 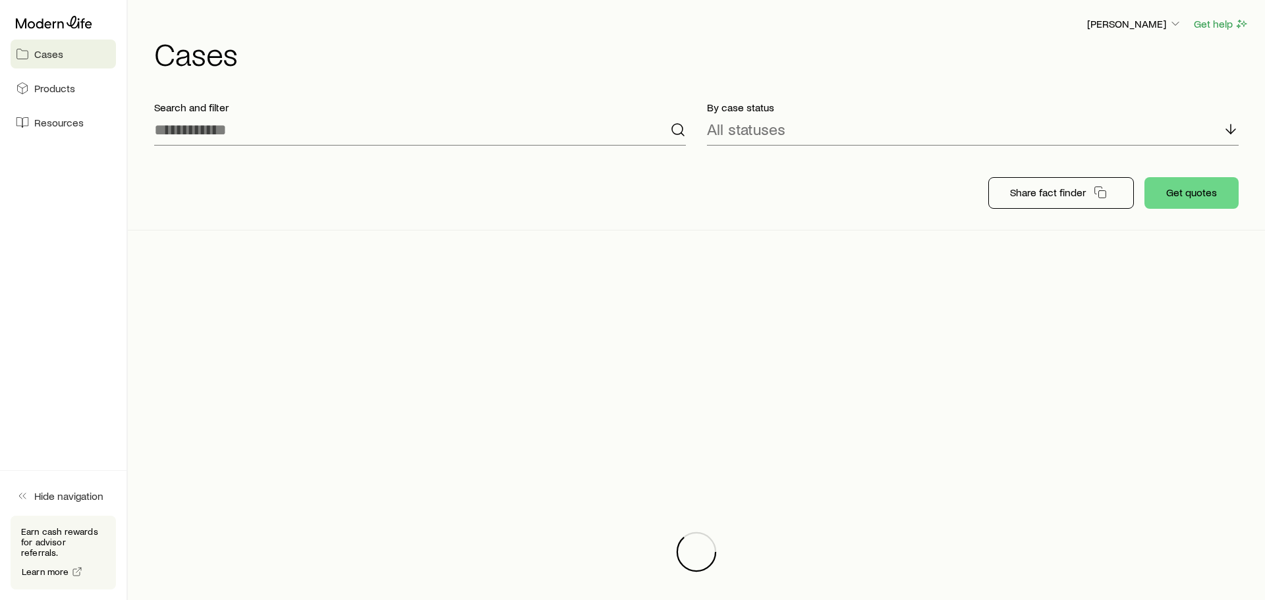 I want to click on p: Earn cash rewards for advisor referrals., so click(x=63, y=542).